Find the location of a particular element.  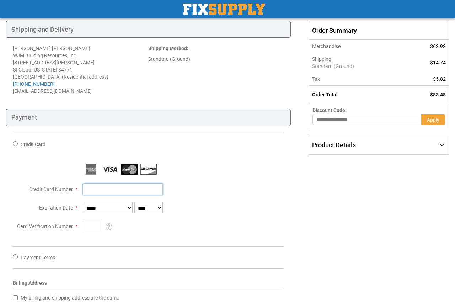

img: American Express is located at coordinates (91, 169).